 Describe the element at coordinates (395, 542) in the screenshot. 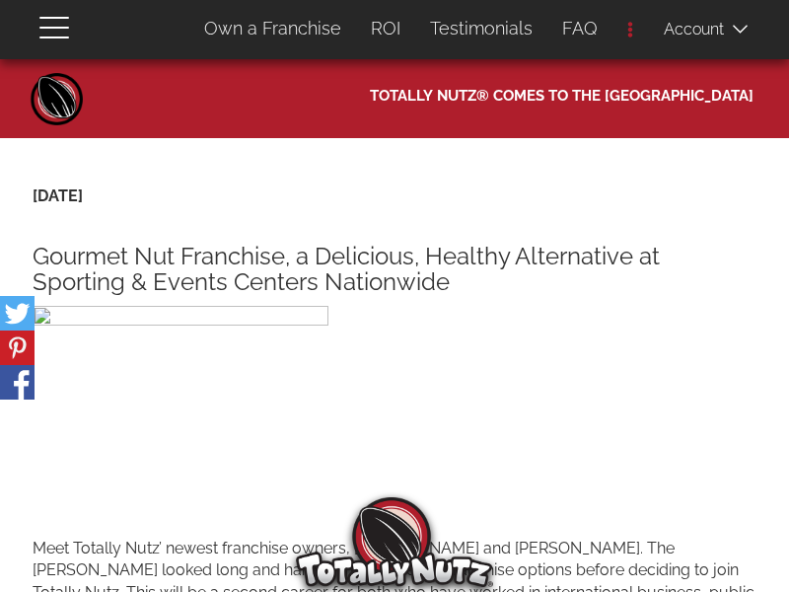

I see `img: Totally Nutz Logo` at that location.